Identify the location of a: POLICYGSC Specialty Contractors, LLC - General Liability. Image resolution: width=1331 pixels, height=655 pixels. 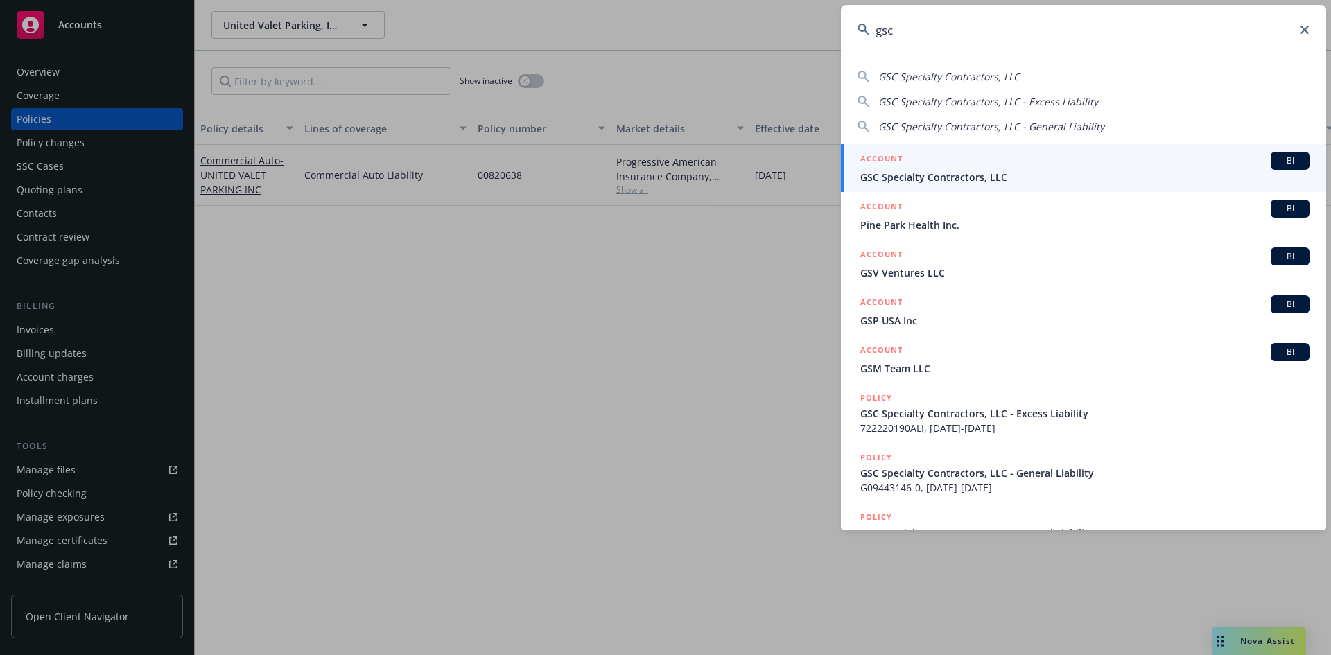
(1084, 532).